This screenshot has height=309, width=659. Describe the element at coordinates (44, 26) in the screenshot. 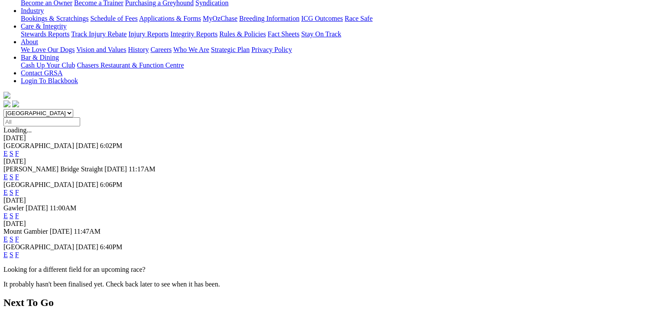

I see `a: Care & Integrity` at that location.